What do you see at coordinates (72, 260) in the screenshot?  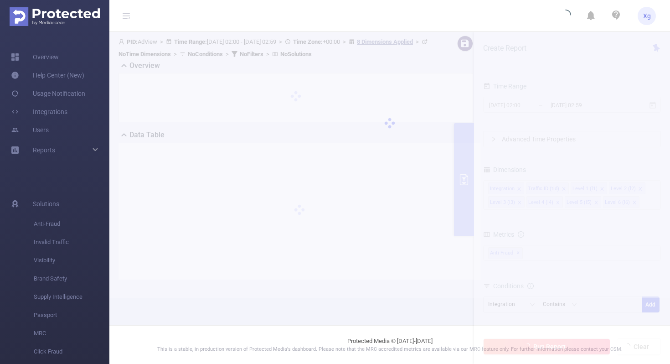 I see `span: Visibility` at bounding box center [72, 260].